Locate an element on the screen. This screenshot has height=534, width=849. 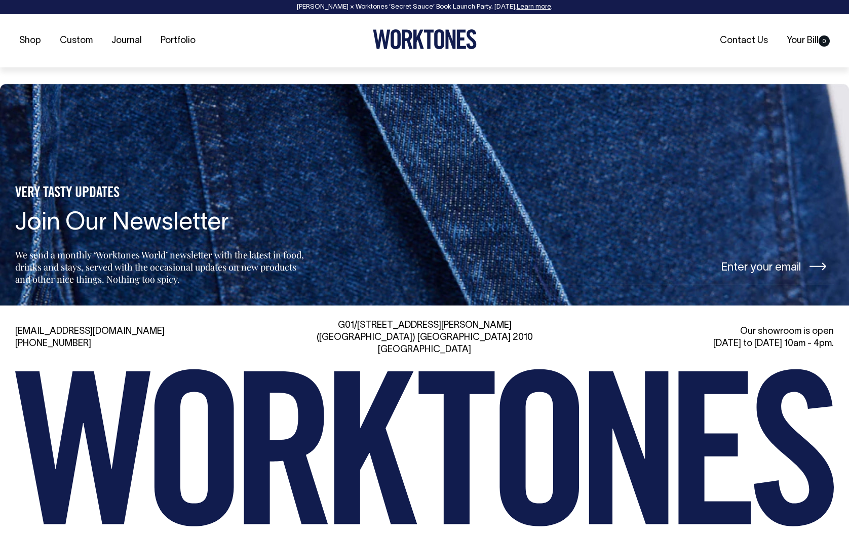
a: Custom is located at coordinates (76, 41).